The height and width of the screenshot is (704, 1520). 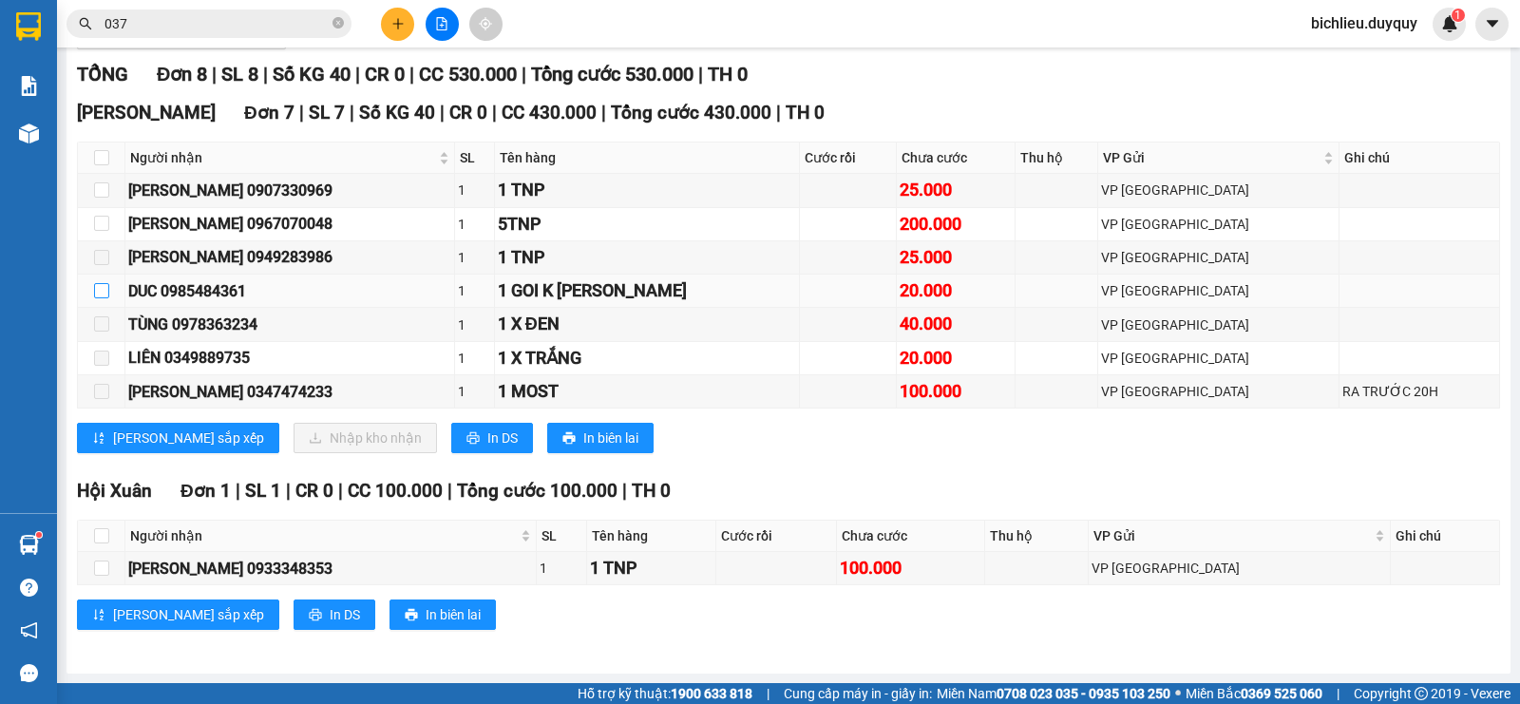 I want to click on span: Miền Nam, so click(x=1053, y=693).